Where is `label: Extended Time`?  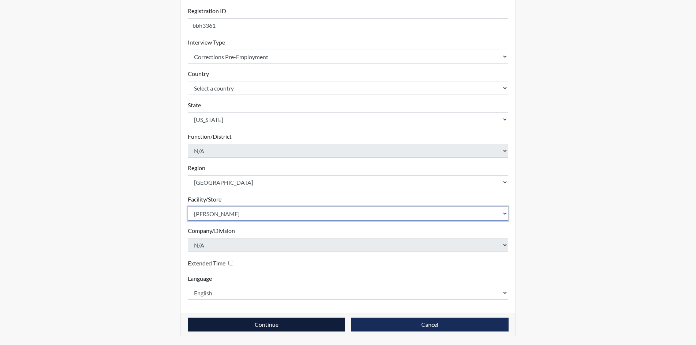 label: Extended Time is located at coordinates (206, 263).